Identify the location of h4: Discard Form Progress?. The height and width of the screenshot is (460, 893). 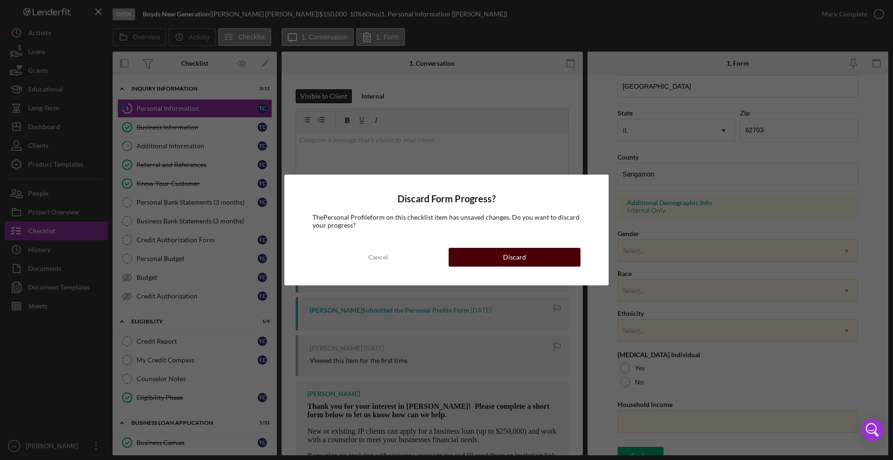
(446, 198).